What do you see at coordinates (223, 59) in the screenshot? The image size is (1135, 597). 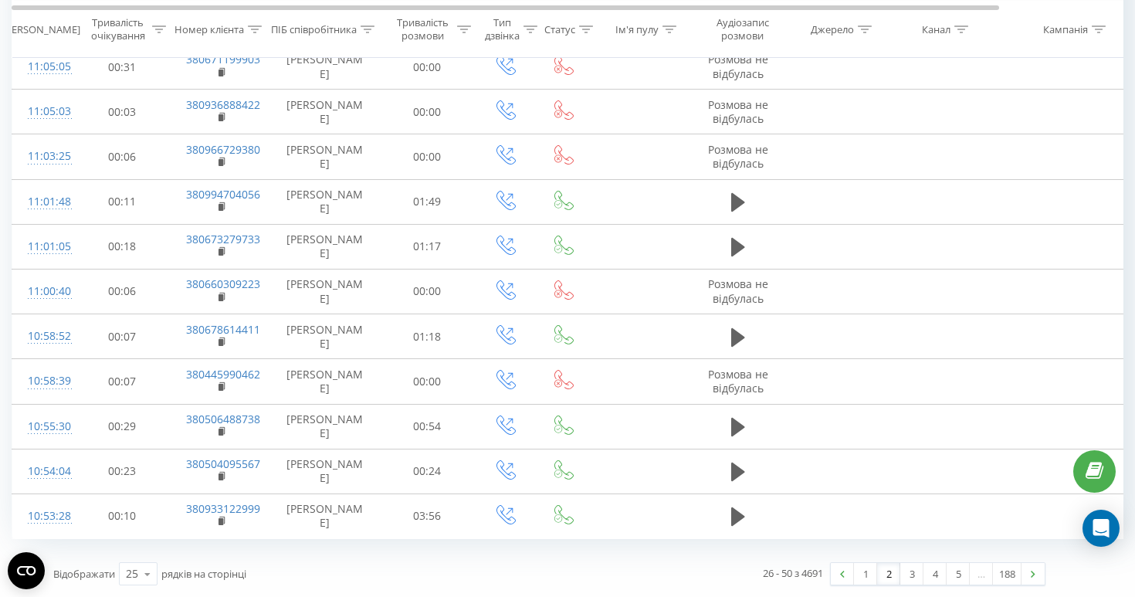 I see `a: 380671199903` at bounding box center [223, 59].